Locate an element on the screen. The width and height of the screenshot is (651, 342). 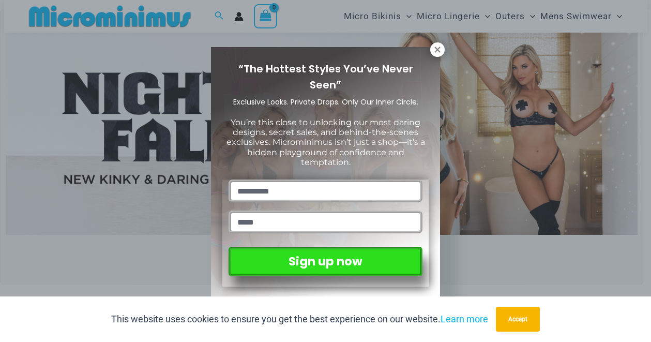
span: “The Hottest Styles You’ve Never Seen” is located at coordinates (326, 77).